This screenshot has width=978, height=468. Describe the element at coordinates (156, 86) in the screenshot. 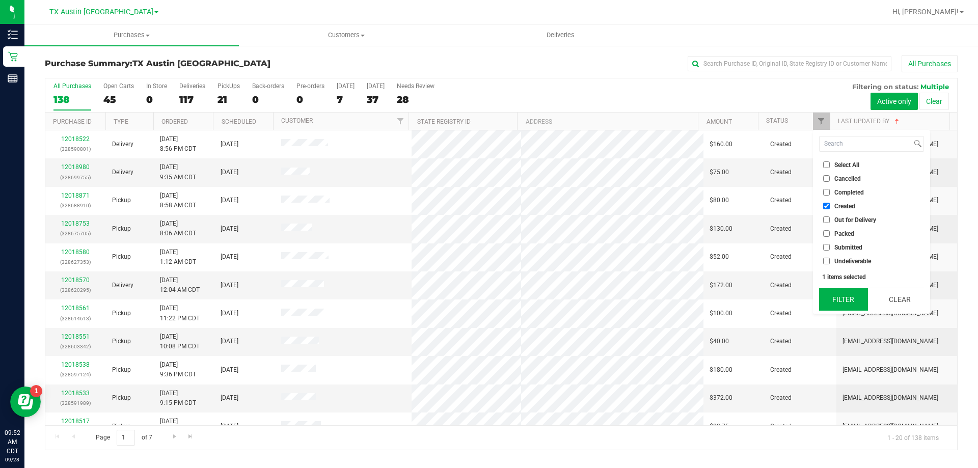

I see `div: In Store` at that location.